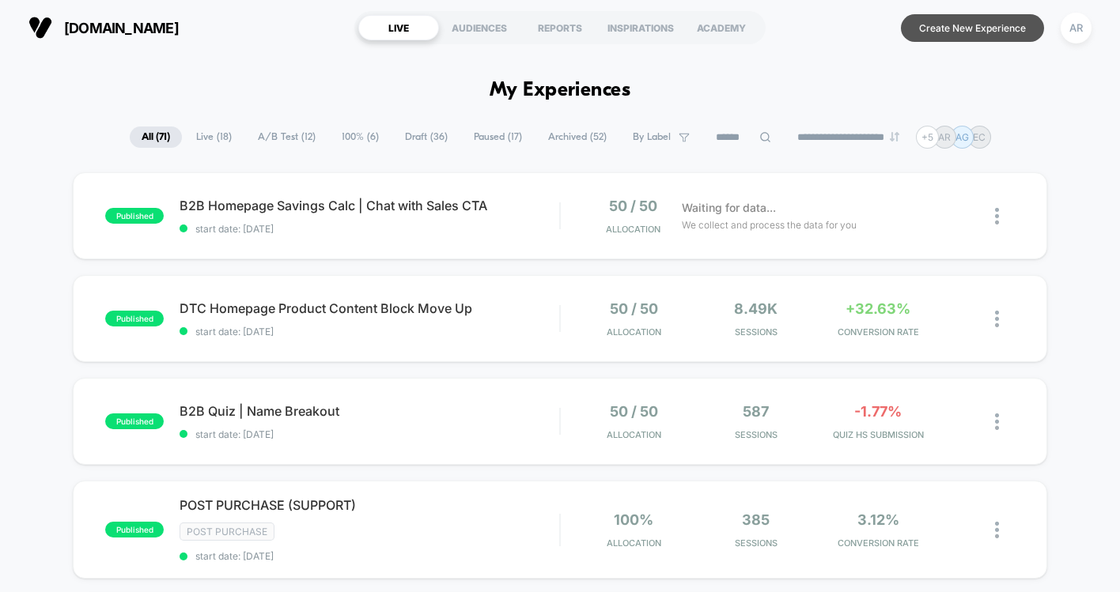  I want to click on span: B2B Homepage Savings Calc | Chat with Sales CTA, so click(369, 206).